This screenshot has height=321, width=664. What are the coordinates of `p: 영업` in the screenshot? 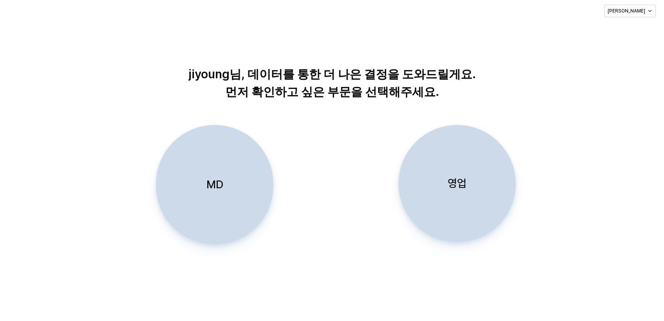 It's located at (457, 183).